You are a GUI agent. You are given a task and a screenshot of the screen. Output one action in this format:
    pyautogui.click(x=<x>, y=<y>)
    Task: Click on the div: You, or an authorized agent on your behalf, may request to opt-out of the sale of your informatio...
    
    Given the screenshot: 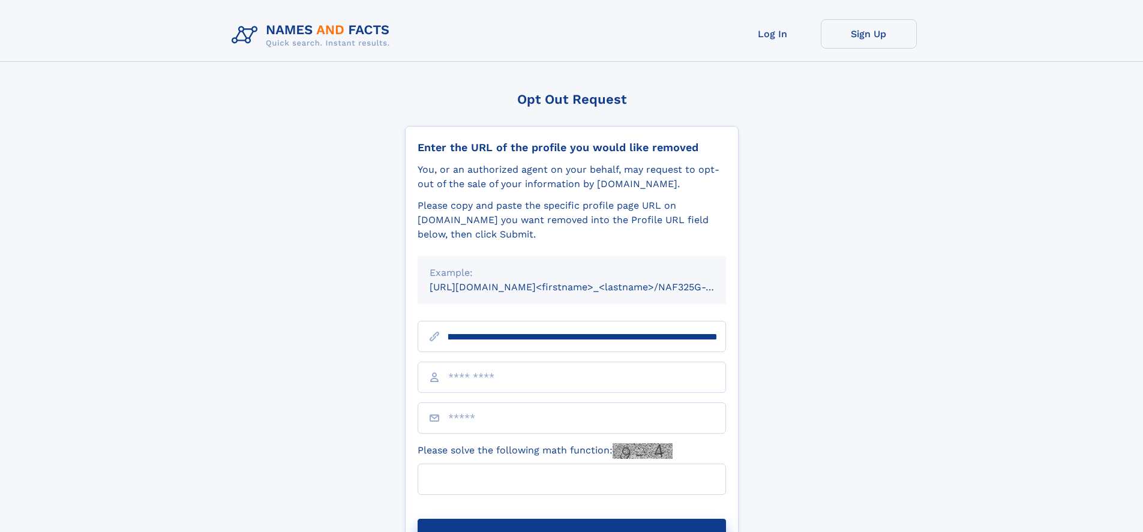 What is the action you would take?
    pyautogui.click(x=572, y=177)
    